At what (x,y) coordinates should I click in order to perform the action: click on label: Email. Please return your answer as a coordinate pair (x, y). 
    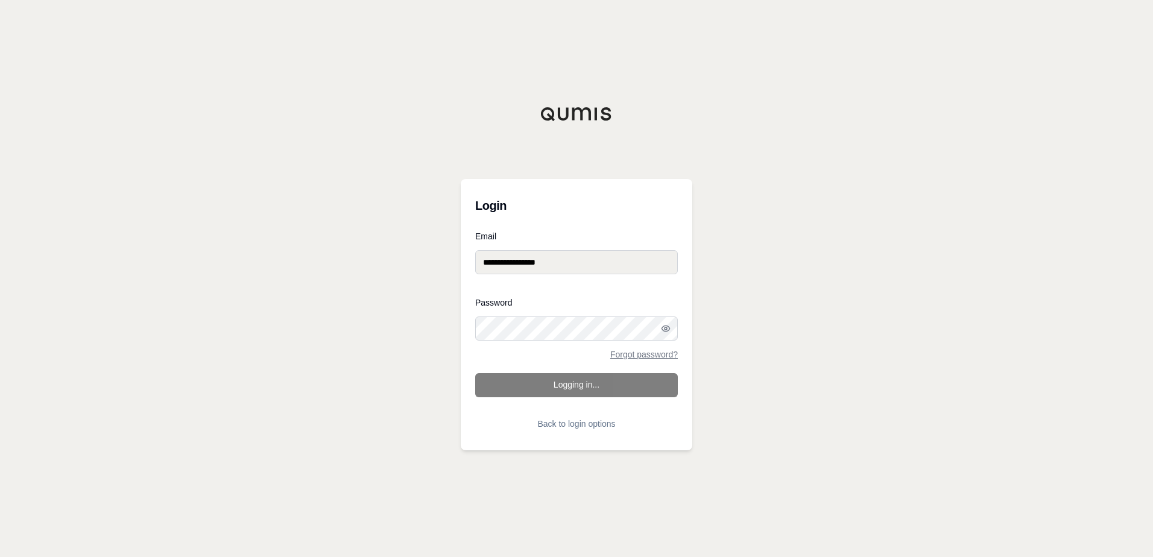
    Looking at the image, I should click on (576, 236).